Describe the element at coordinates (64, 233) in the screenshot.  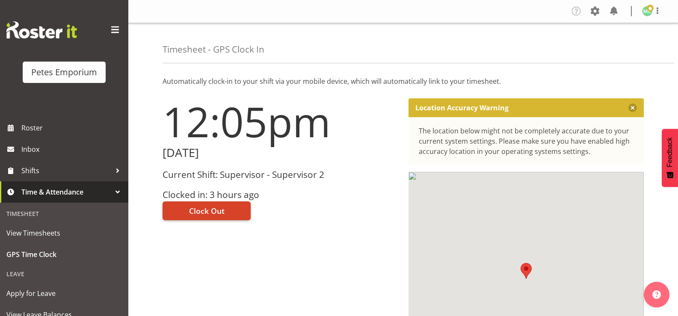
I see `a: View Timesheets` at that location.